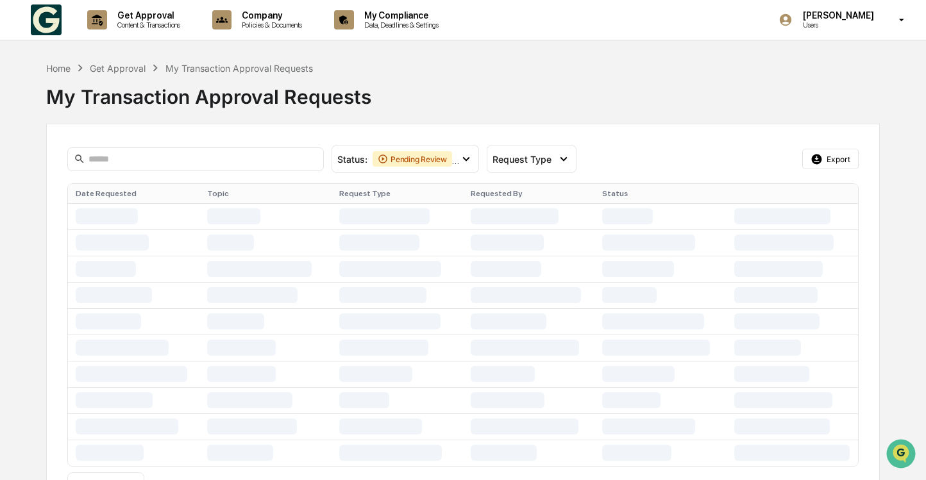 The image size is (926, 480). Describe the element at coordinates (270, 15) in the screenshot. I see `p: Company` at that location.